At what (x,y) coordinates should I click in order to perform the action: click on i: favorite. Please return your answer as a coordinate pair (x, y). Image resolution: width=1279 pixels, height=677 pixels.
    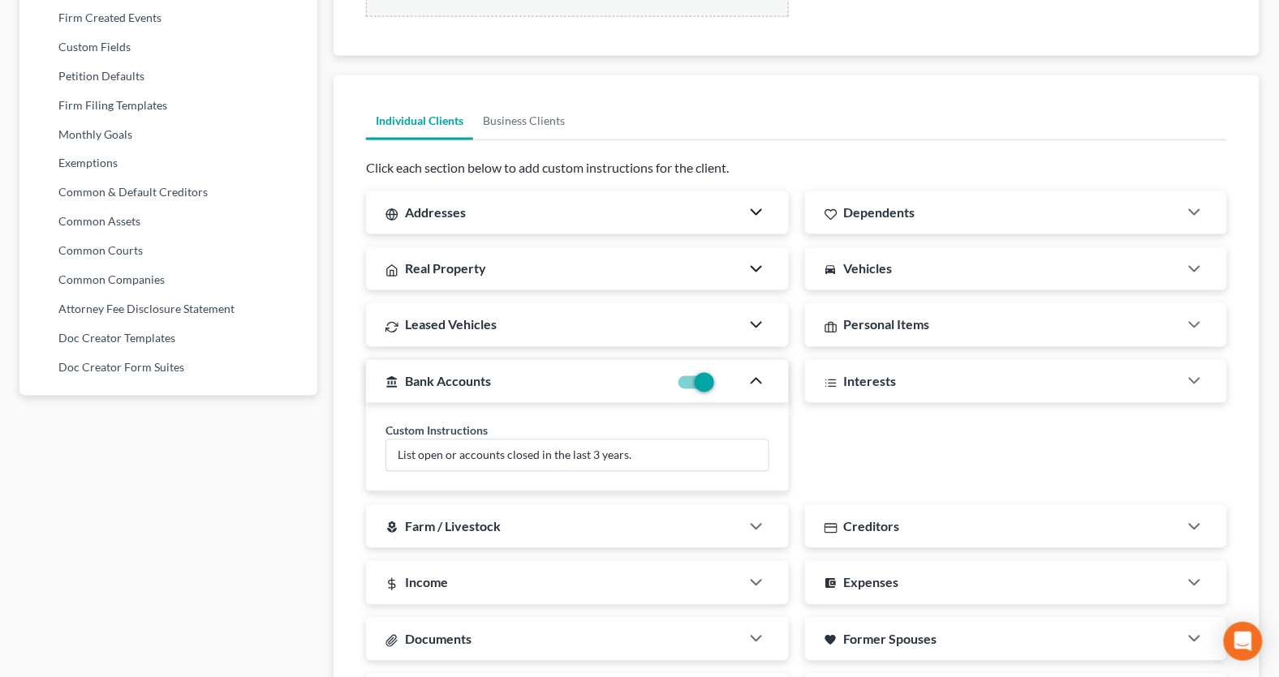
    Looking at the image, I should click on (831, 641).